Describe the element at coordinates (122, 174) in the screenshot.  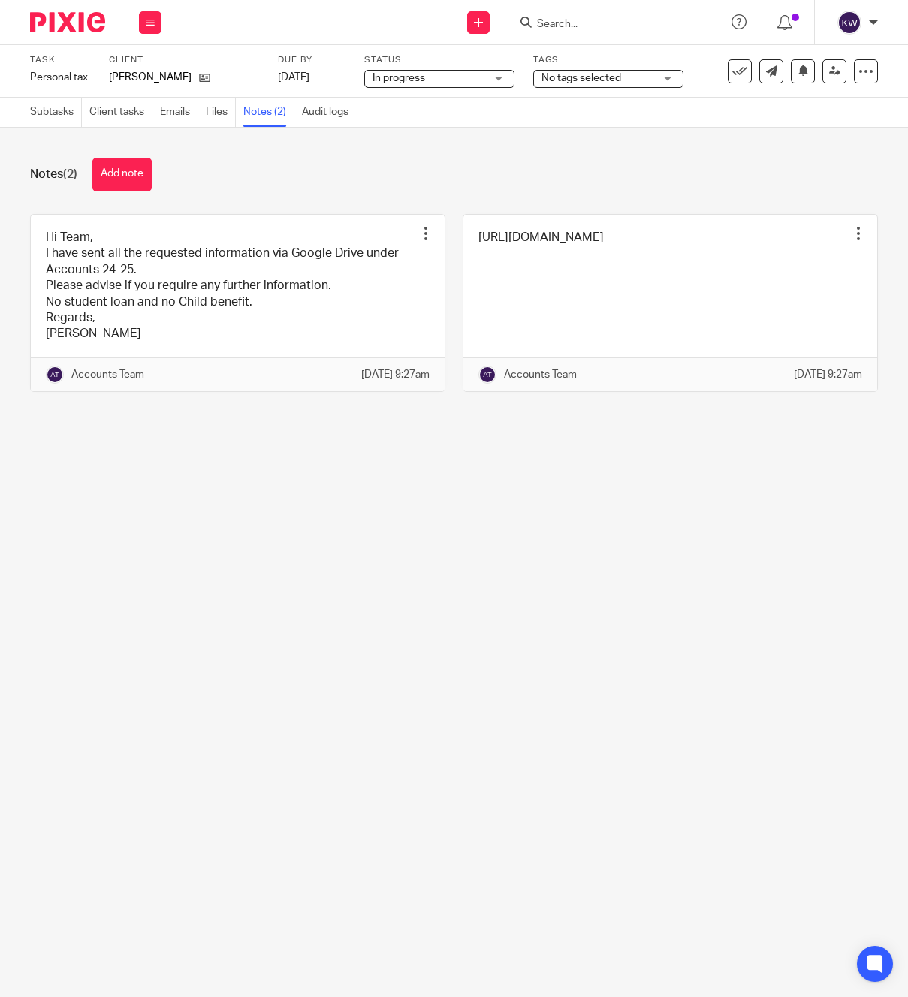
I see `button: Add note` at that location.